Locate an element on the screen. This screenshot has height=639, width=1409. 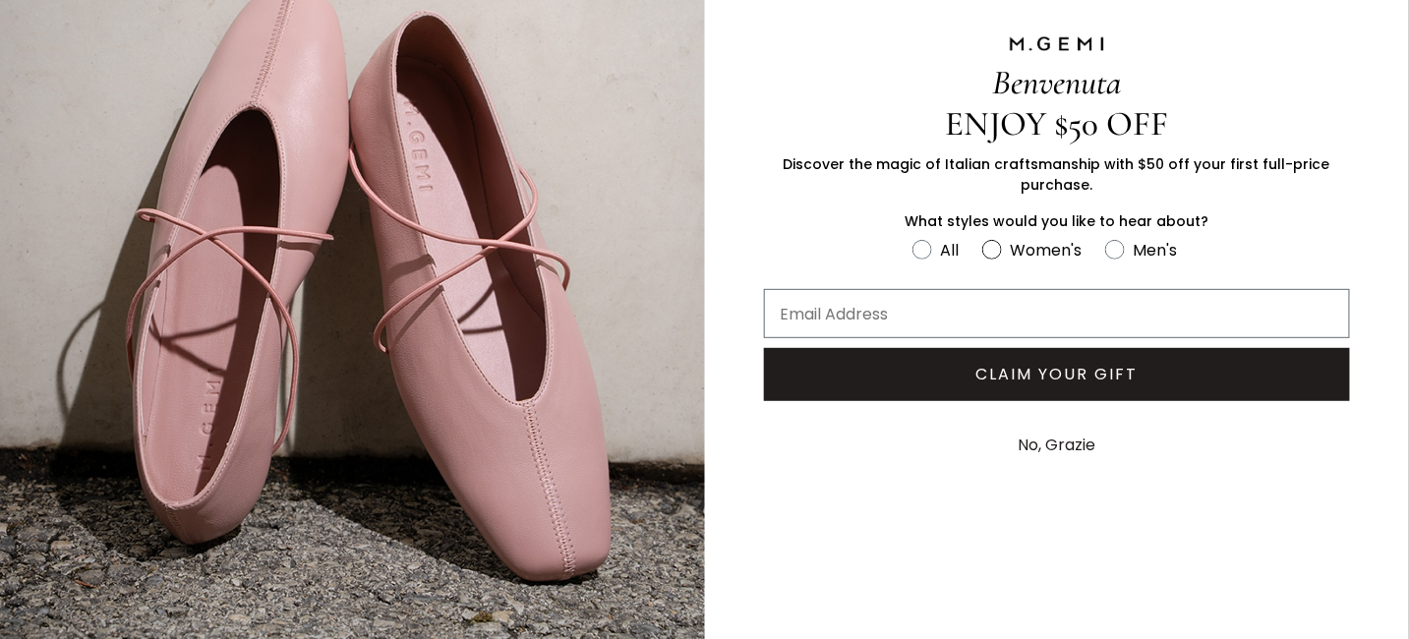
div: Women's is located at coordinates (1045, 250).